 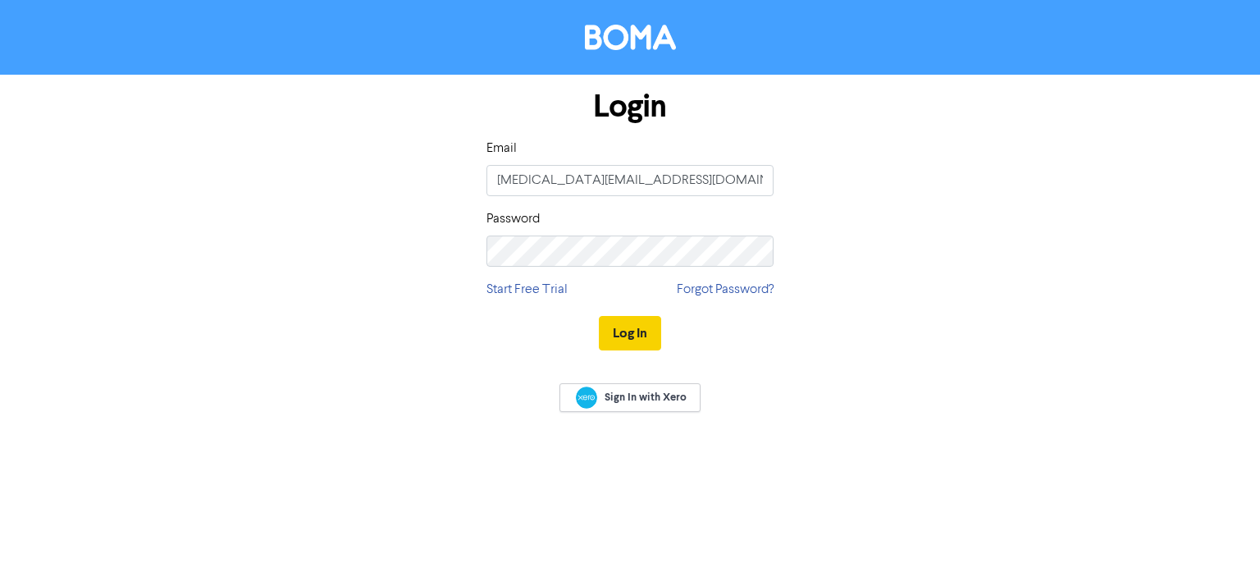 What do you see at coordinates (501, 149) in the screenshot?
I see `label: Email` at bounding box center [501, 149].